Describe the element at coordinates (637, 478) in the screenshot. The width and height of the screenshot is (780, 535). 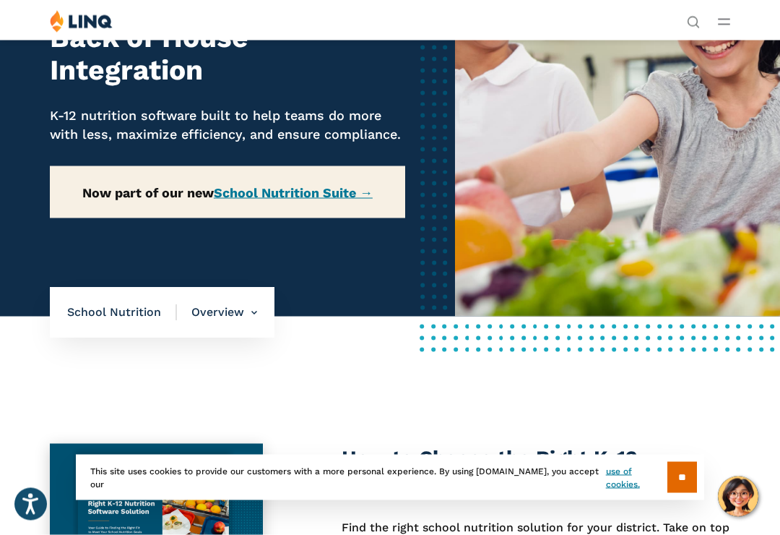
I see `a: use of cookies.` at that location.